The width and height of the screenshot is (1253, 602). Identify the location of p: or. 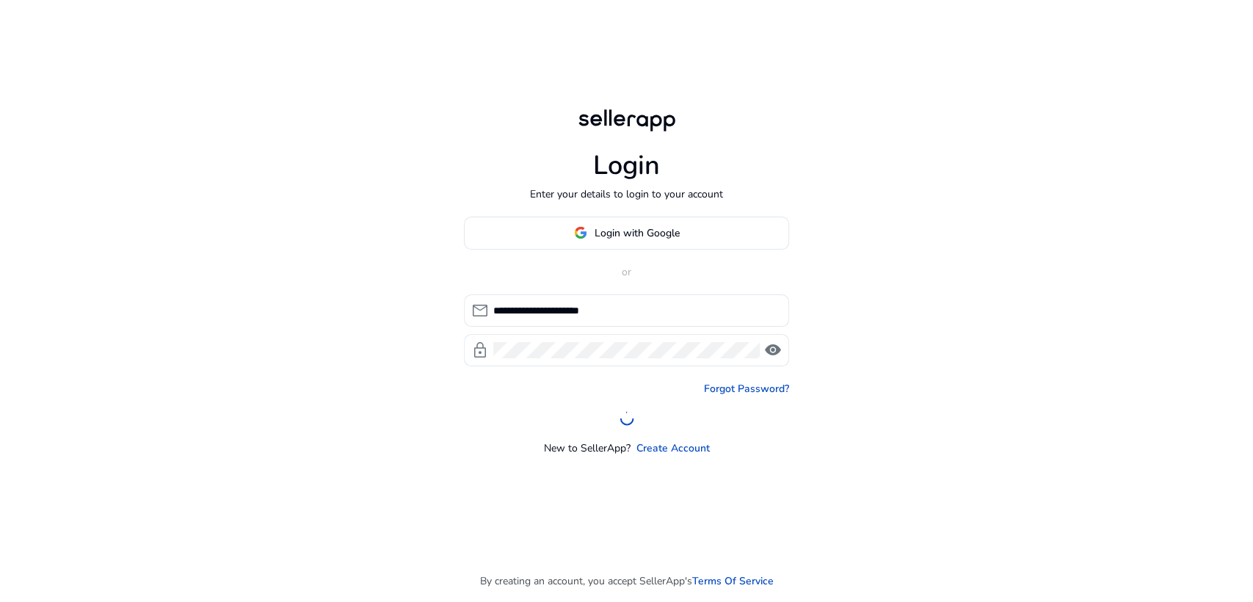
(626, 272).